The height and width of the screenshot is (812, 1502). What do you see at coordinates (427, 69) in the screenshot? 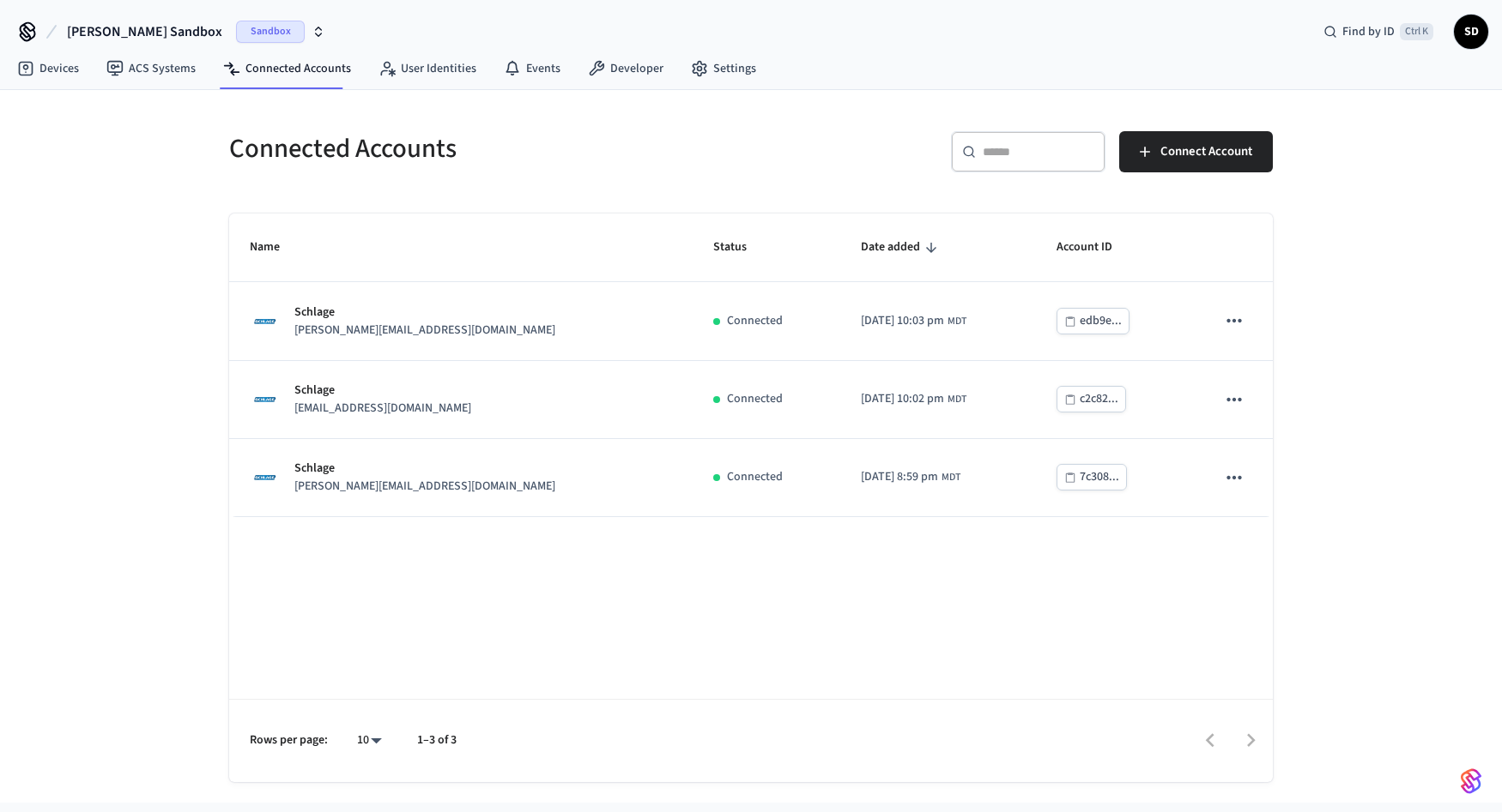
I see `a: User Identities` at bounding box center [427, 69].